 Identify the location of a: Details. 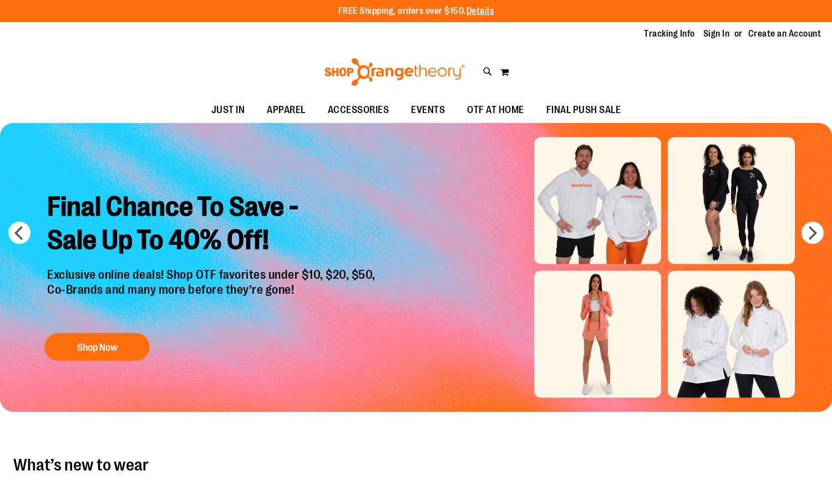
(480, 11).